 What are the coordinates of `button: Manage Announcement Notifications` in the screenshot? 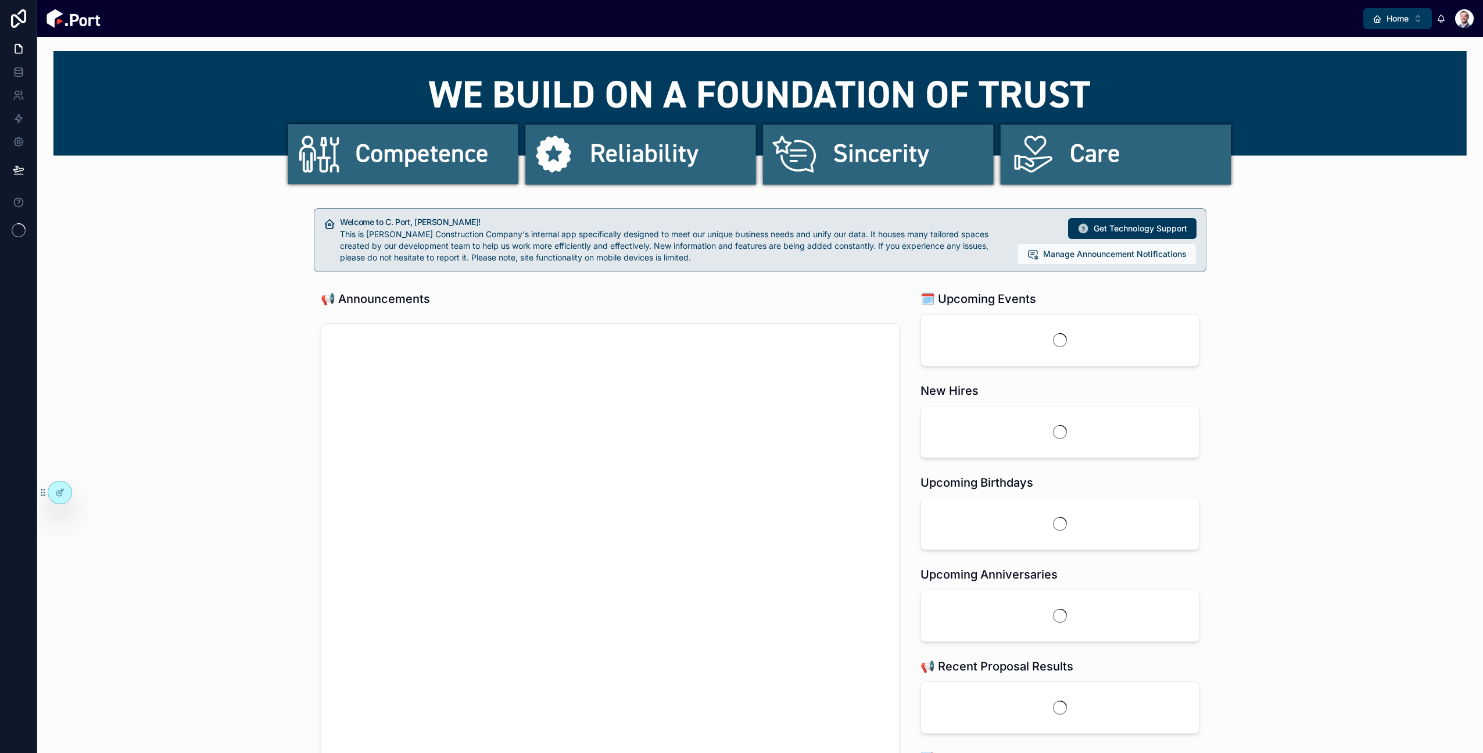 It's located at (1107, 254).